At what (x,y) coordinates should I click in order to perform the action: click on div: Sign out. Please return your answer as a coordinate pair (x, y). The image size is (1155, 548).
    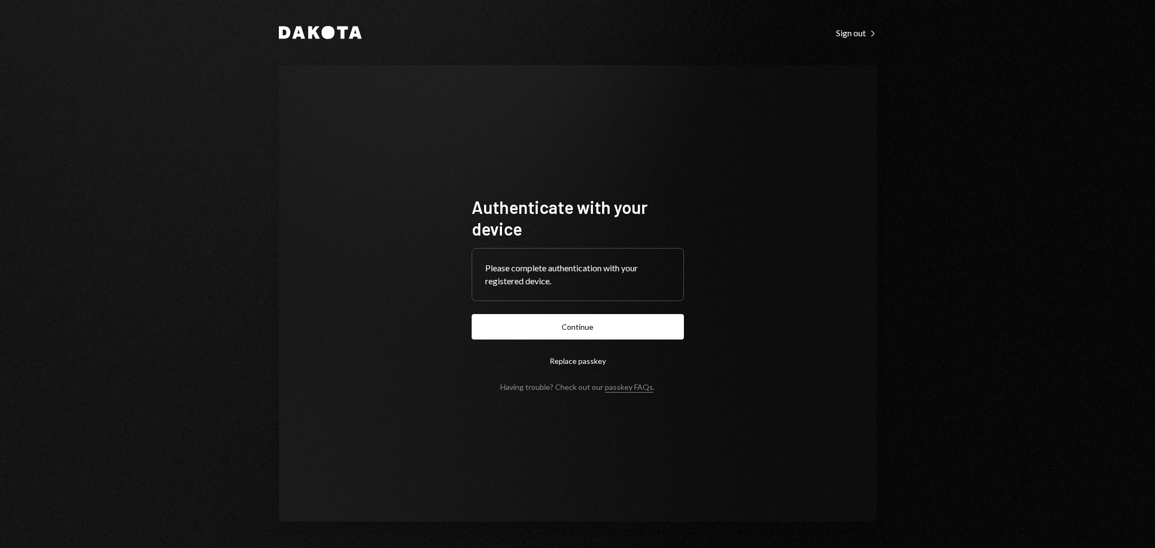
    Looking at the image, I should click on (856, 33).